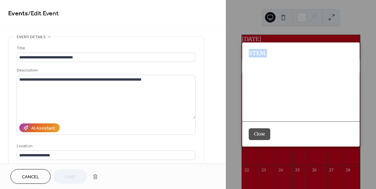 The image size is (376, 189). I want to click on a: Cancel, so click(30, 176).